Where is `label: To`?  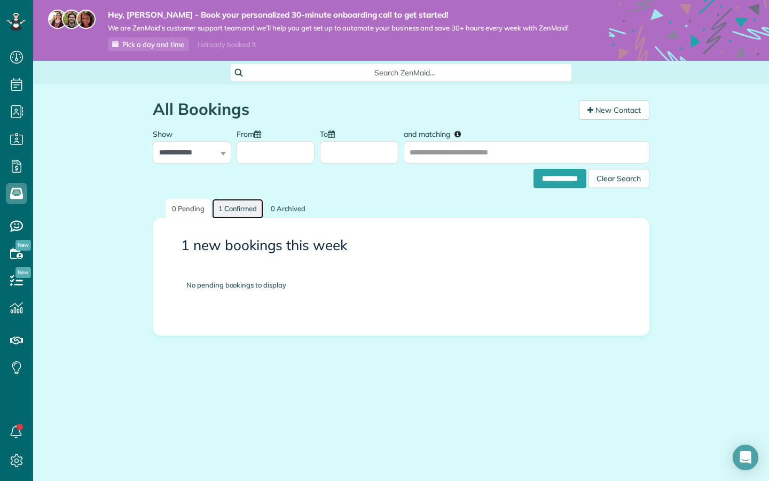 label: To is located at coordinates (330, 133).